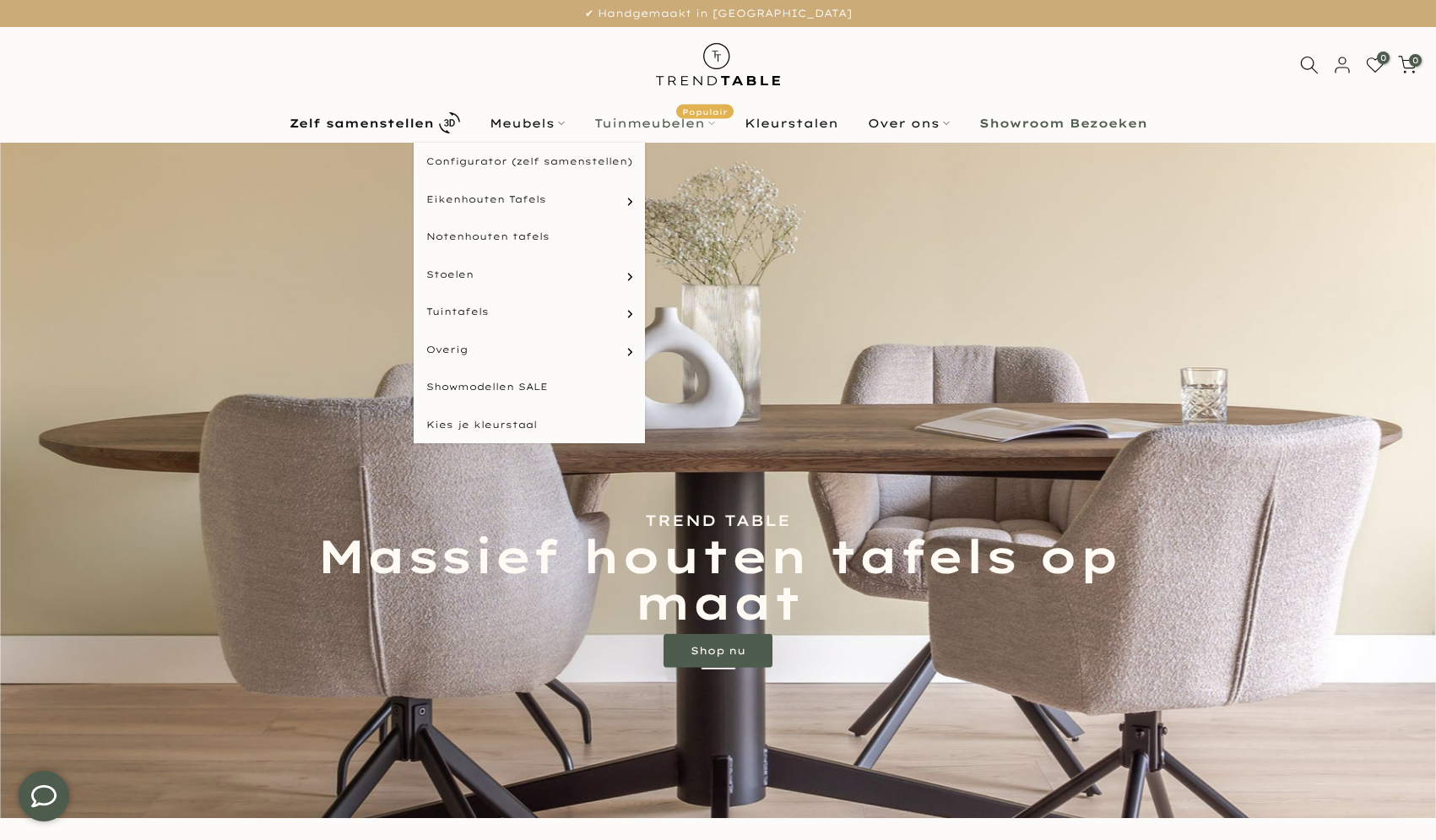 Image resolution: width=1436 pixels, height=840 pixels. I want to click on img: trend-table, so click(718, 64).